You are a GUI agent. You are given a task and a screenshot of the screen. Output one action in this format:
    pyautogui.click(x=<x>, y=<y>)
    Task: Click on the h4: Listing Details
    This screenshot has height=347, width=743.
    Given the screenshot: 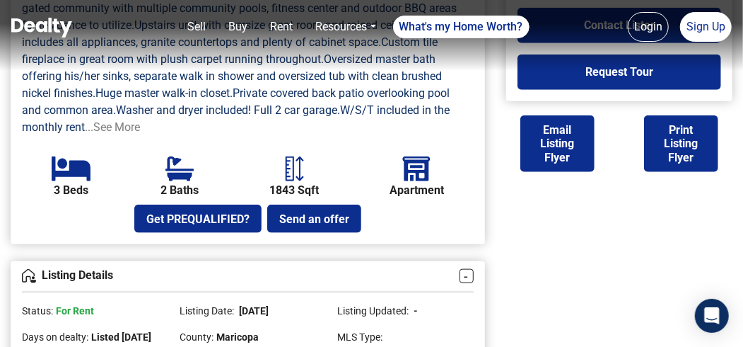 What is the action you would take?
    pyautogui.click(x=241, y=276)
    